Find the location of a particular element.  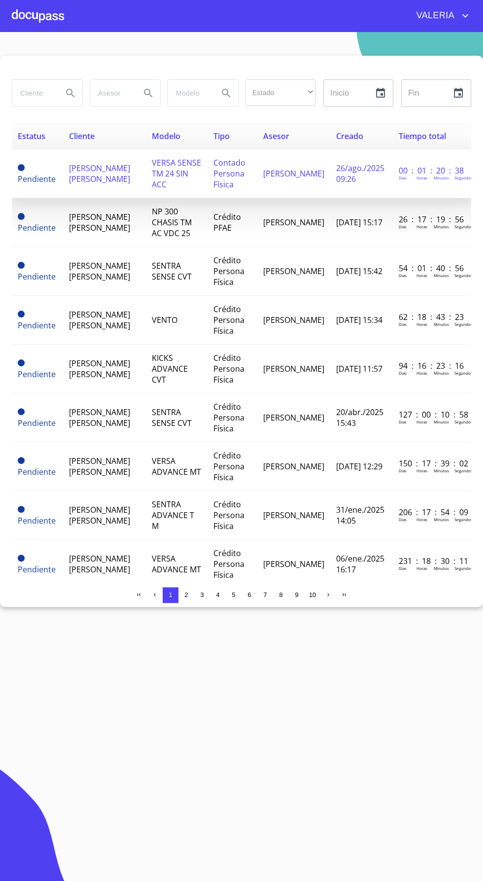

span: Creado is located at coordinates (349, 136).